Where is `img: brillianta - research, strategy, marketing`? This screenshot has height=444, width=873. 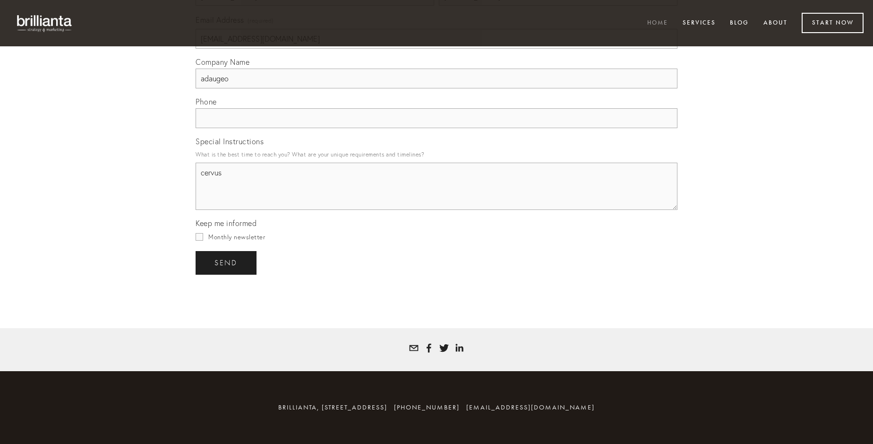 img: brillianta - research, strategy, marketing is located at coordinates (45, 23).